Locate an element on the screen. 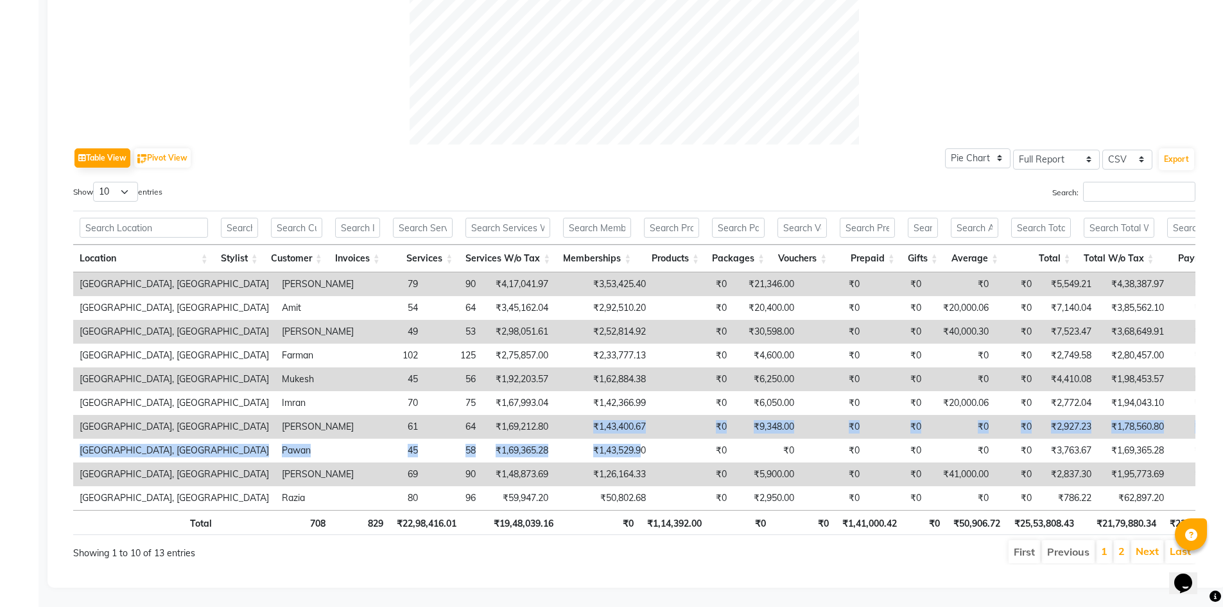  th: Memberships: activate to sort column ascending is located at coordinates (597, 258).